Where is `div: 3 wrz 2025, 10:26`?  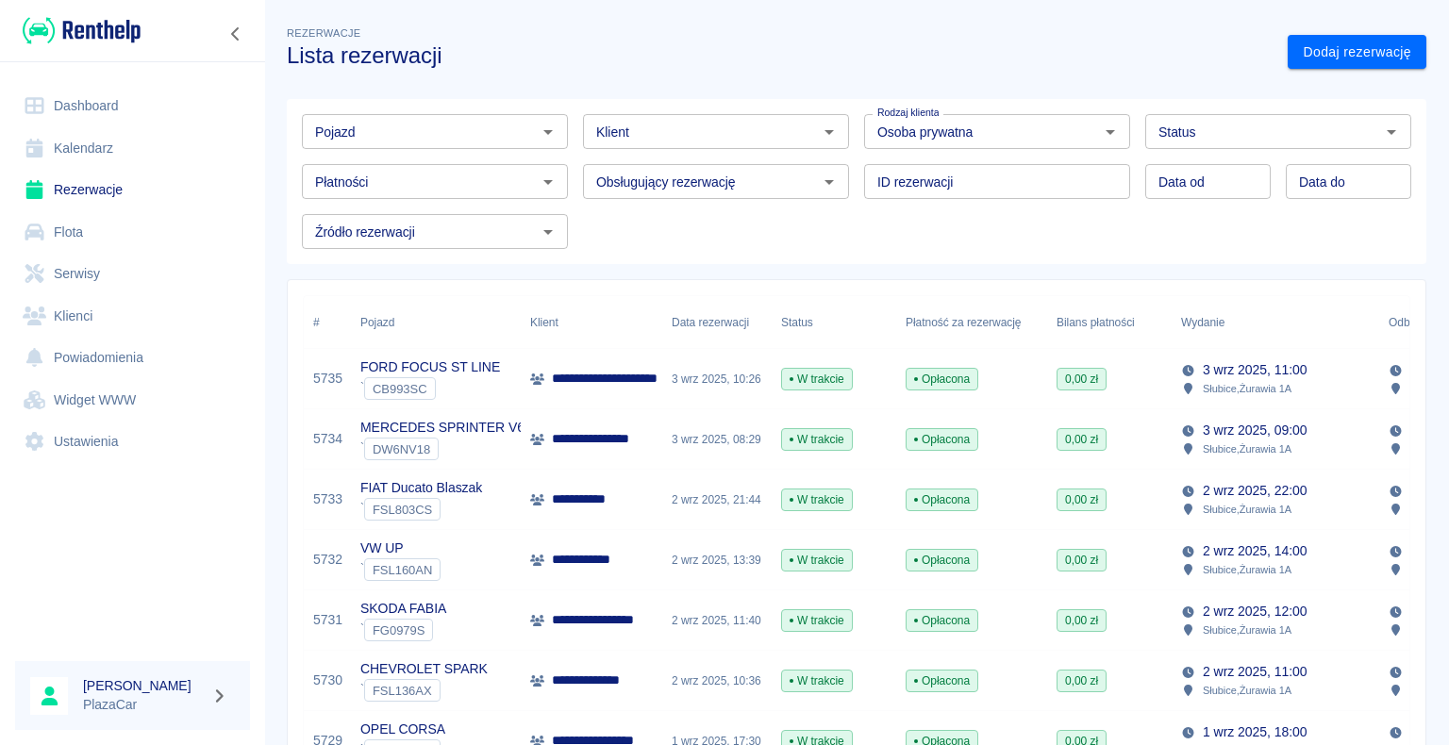 div: 3 wrz 2025, 10:26 is located at coordinates (717, 379).